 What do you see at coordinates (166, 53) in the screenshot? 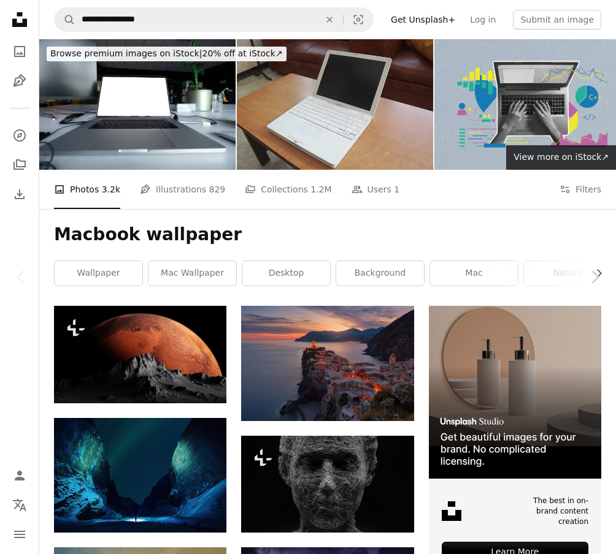
I see `span: 20% off at iStock ↗` at bounding box center [166, 53].